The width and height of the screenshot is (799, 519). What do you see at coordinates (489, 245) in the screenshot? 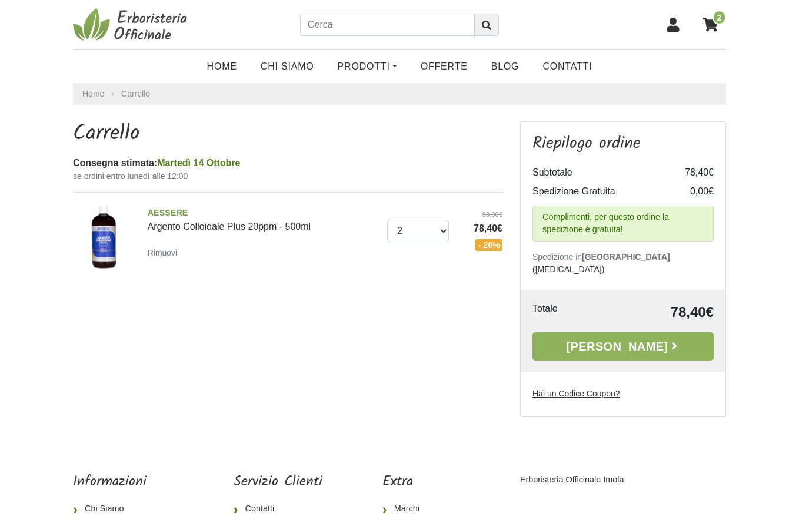
I see `span: - 20%` at bounding box center [489, 245].